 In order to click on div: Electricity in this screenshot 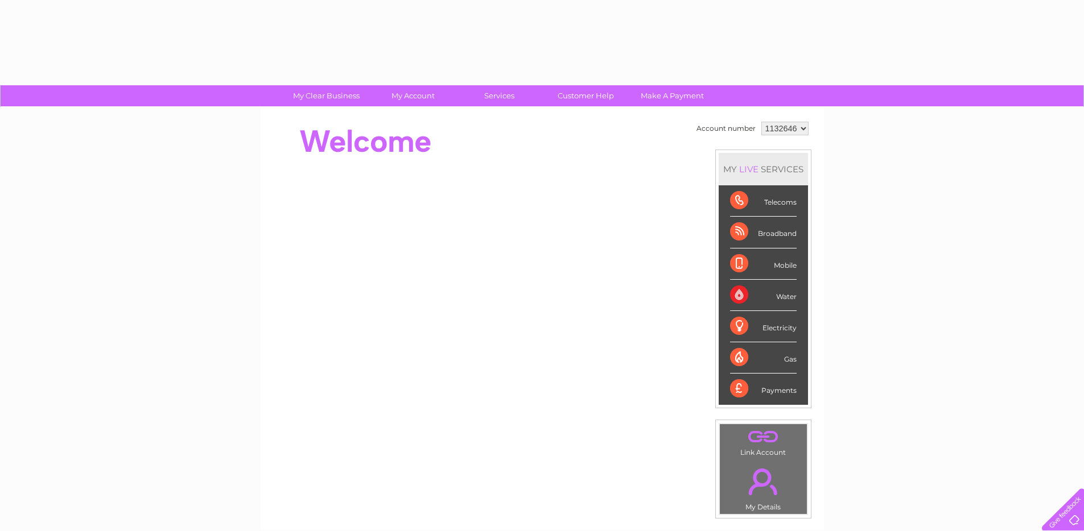, I will do `click(763, 326)`.